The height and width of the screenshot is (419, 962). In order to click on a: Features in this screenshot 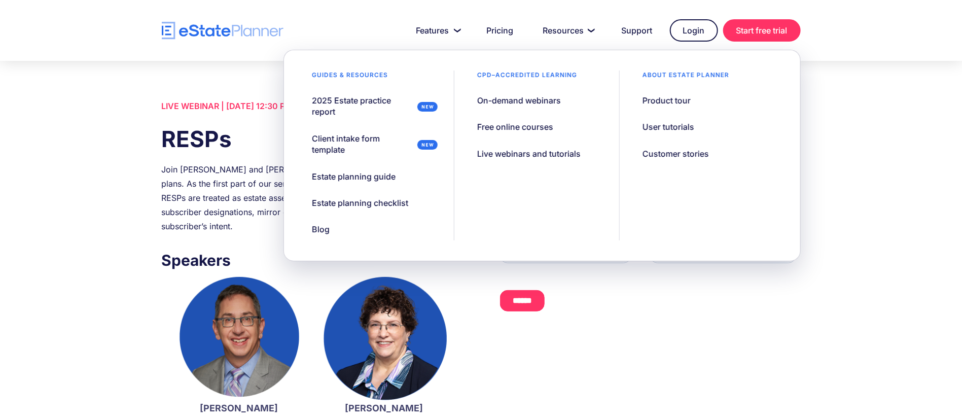, I will do `click(436, 30)`.